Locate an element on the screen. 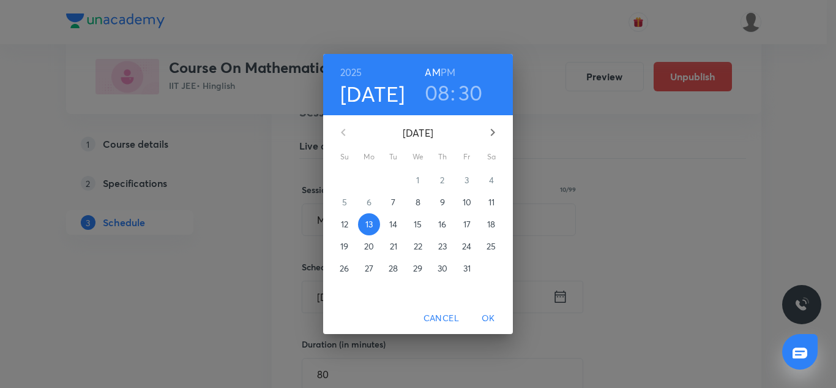 Image resolution: width=836 pixels, height=388 pixels. p: 11 is located at coordinates (492, 202).